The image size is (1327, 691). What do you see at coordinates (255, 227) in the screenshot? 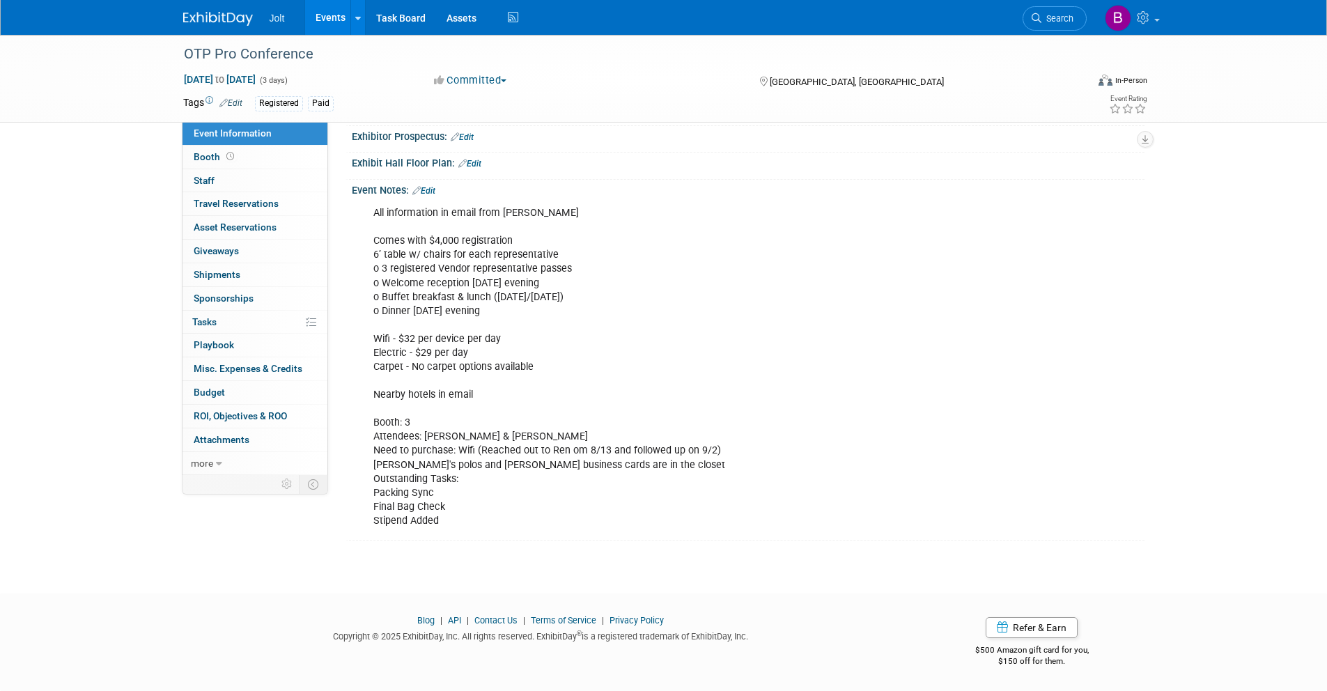
I see `a: Asset Reservations` at bounding box center [255, 227].